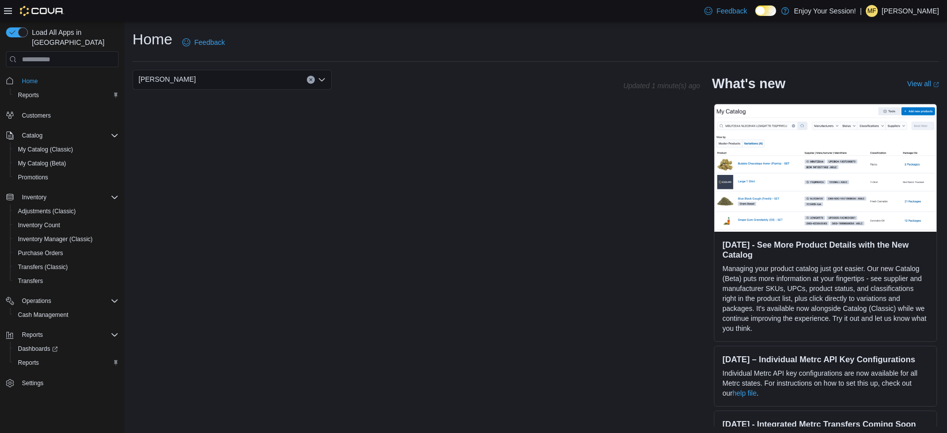 Image resolution: width=947 pixels, height=433 pixels. Describe the element at coordinates (66, 239) in the screenshot. I see `button: Inventory Manager (Classic)` at that location.